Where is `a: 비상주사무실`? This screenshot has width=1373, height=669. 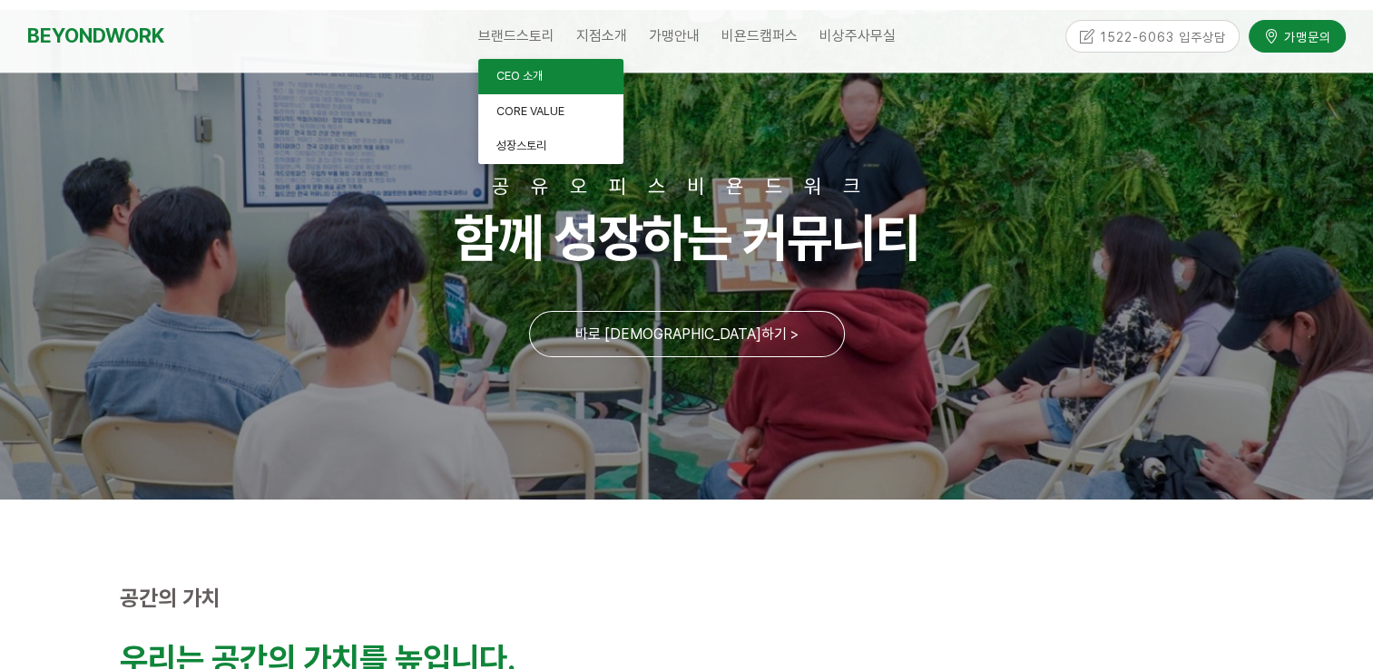 a: 비상주사무실 is located at coordinates (857, 36).